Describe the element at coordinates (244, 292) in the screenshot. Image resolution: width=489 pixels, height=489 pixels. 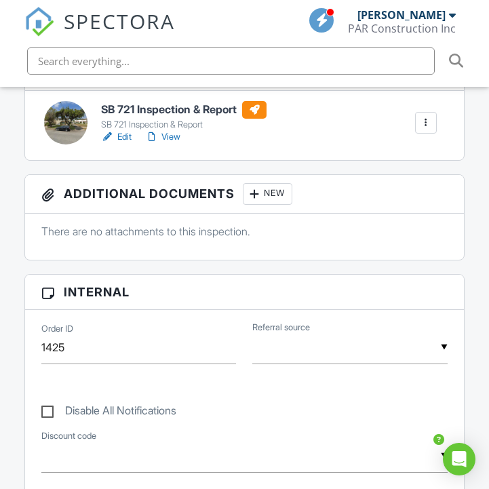
I see `h3: Internal` at that location.